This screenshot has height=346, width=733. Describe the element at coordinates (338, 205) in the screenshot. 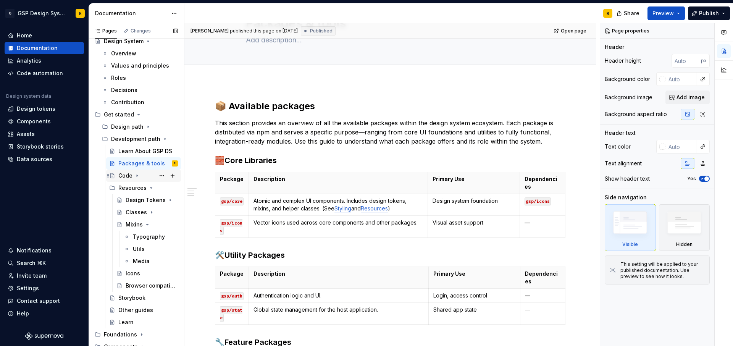

I see `p: Atomic and complex UI components. Includes design tokens, mixins, and helper classes. (See and )` at that location.